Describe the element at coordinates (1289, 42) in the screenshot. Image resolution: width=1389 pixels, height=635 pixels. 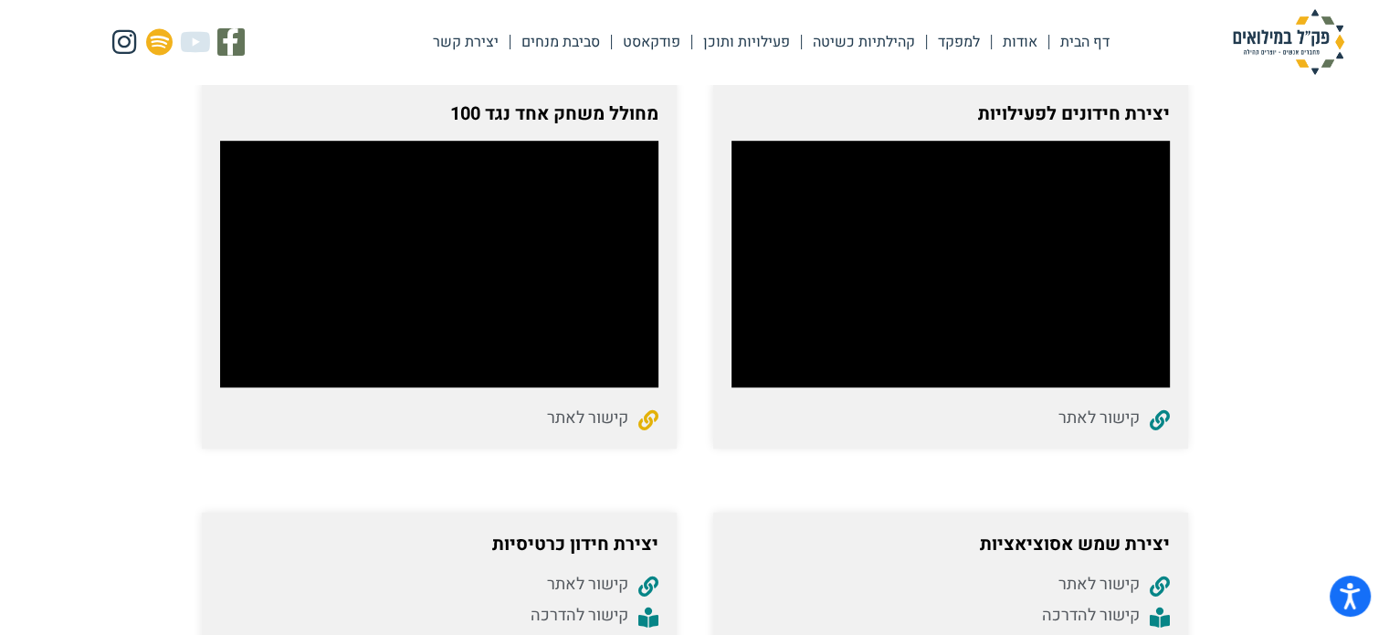
I see `img: פק"ל` at that location.